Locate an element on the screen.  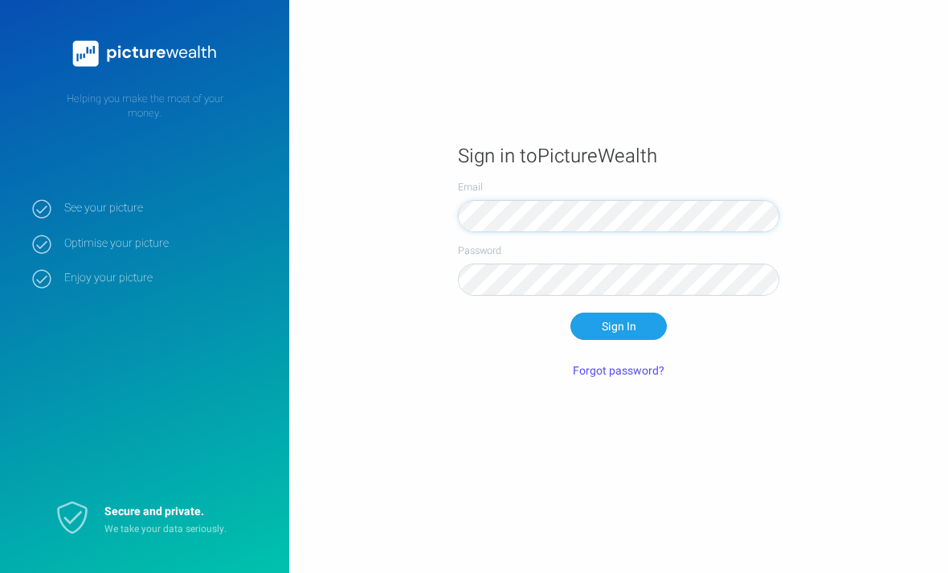
h1: Sign in to PictureWealth is located at coordinates (619, 156).